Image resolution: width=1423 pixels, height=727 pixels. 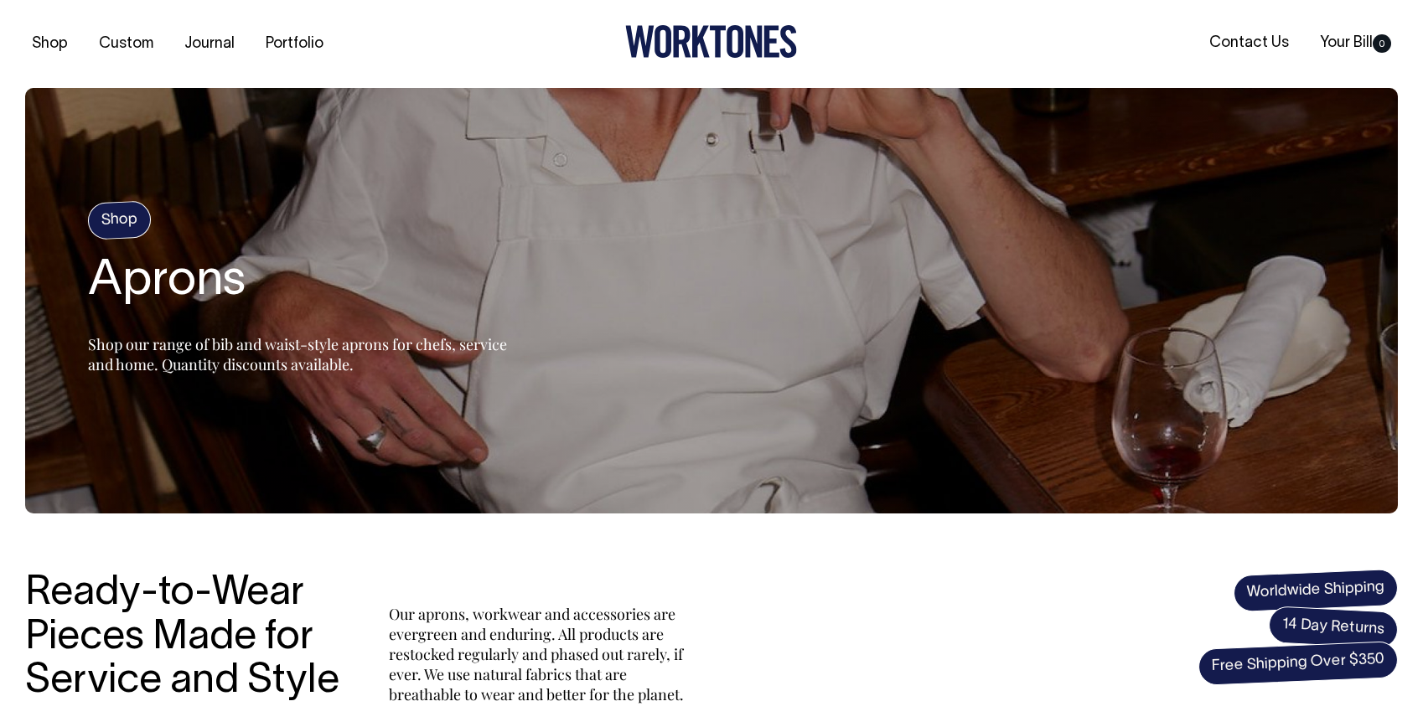 I want to click on p: Our aprons, workwear and accessories are evergreen and enduring. All products are restocked regul..., so click(x=540, y=654).